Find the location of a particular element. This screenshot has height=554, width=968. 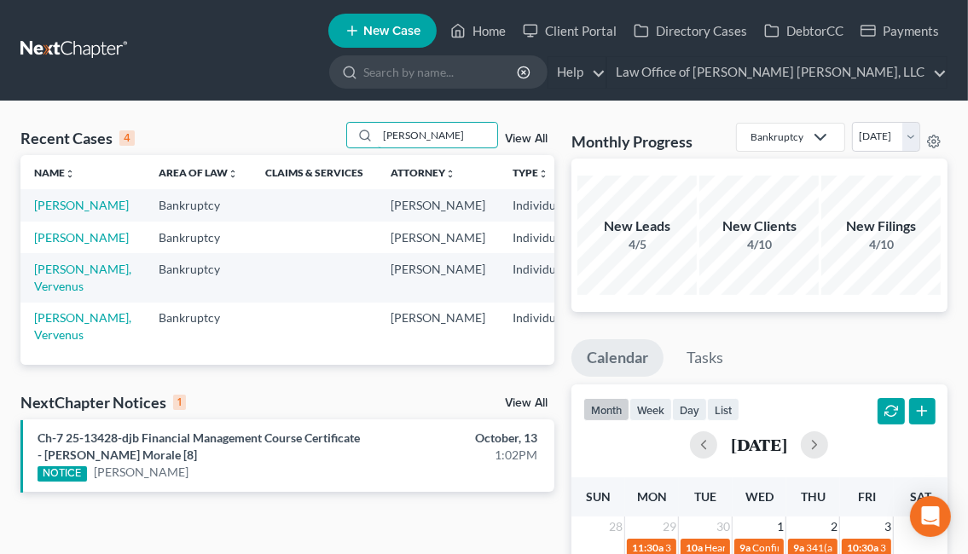

button: list is located at coordinates (723, 409).